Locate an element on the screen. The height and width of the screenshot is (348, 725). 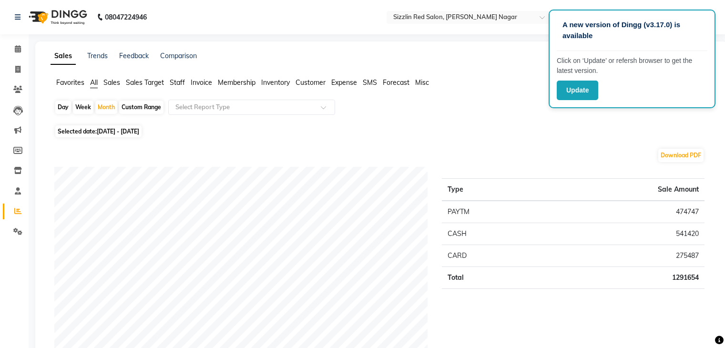
td: PAYTM is located at coordinates (493, 212).